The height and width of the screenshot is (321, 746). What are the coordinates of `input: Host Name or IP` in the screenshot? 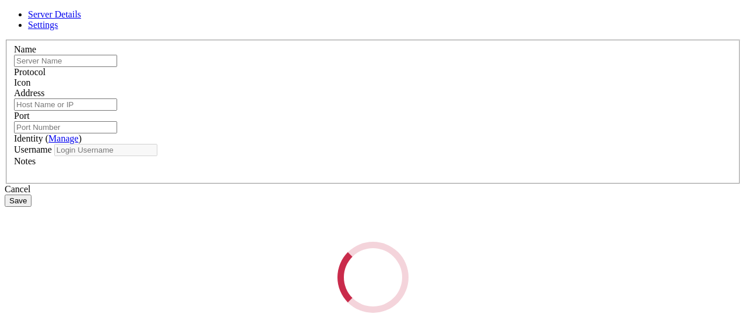 It's located at (65, 104).